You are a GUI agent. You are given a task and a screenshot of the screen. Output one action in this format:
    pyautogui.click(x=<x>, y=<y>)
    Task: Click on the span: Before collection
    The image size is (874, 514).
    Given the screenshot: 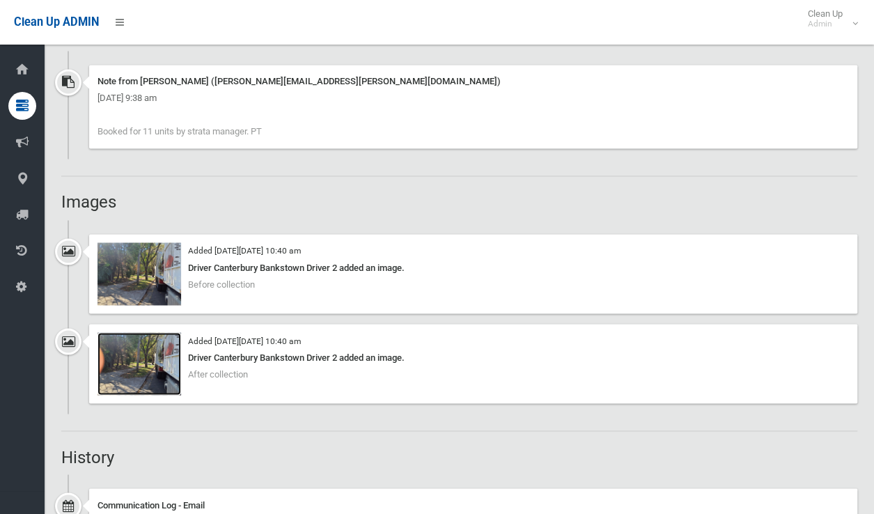 What is the action you would take?
    pyautogui.click(x=221, y=283)
    